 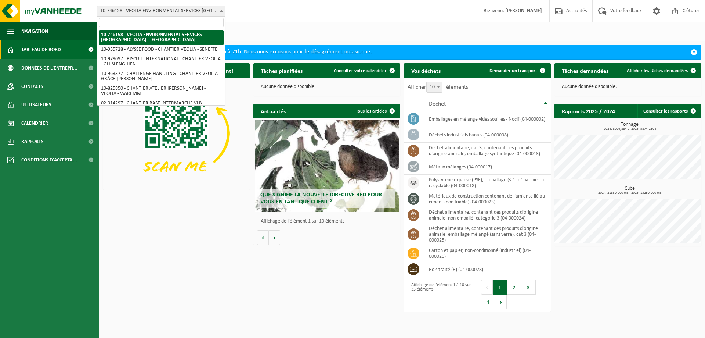 What do you see at coordinates (435, 87) in the screenshot?
I see `span: 10` at bounding box center [435, 87].